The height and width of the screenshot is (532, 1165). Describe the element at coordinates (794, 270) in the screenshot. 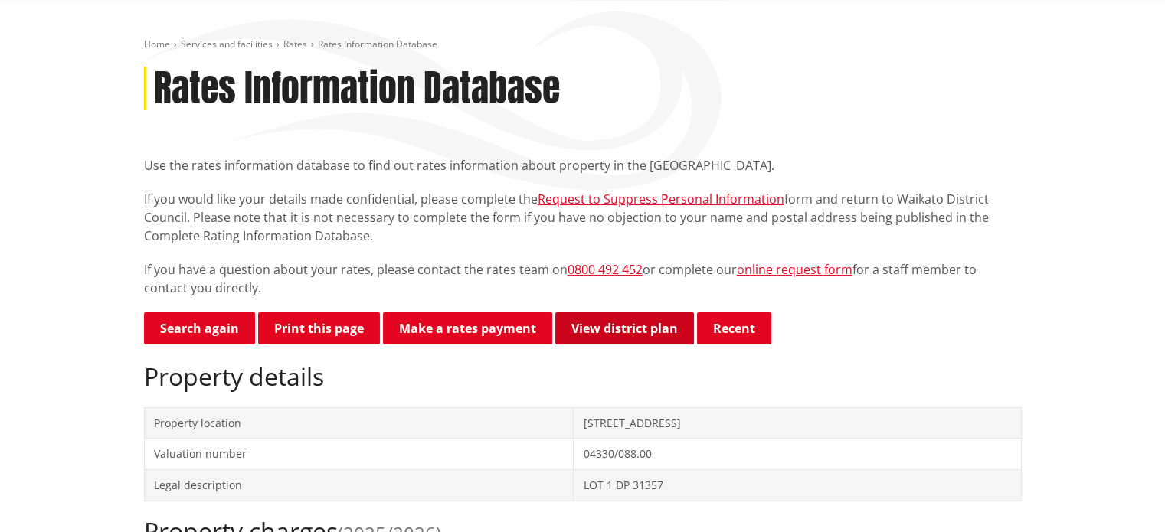

I see `a: online request form` at that location.